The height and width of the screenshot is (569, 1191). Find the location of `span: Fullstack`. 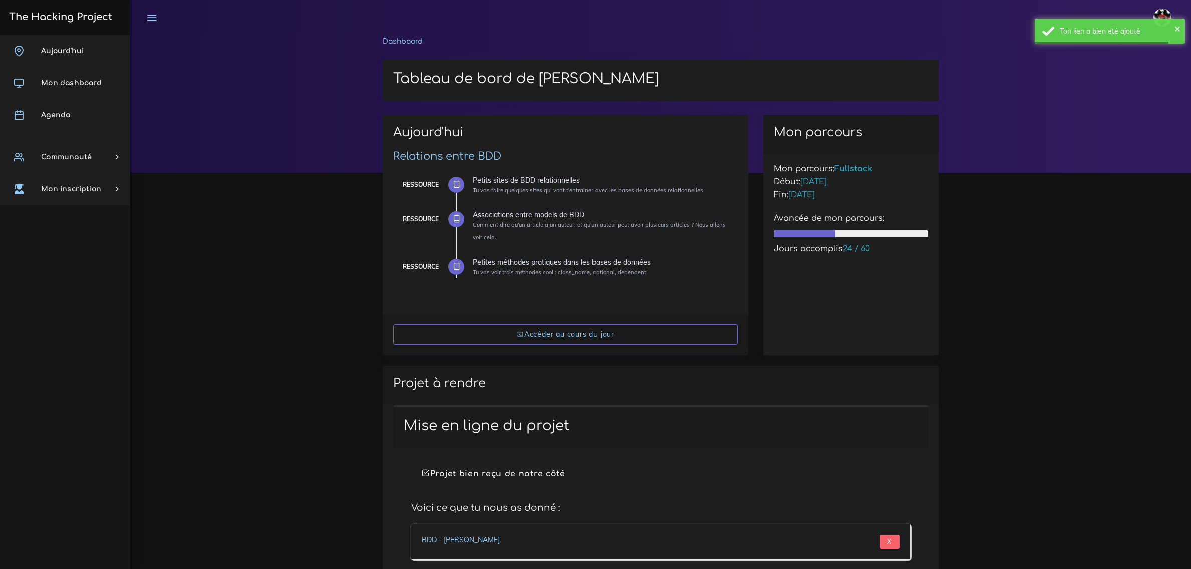

span: Fullstack is located at coordinates (853, 169).